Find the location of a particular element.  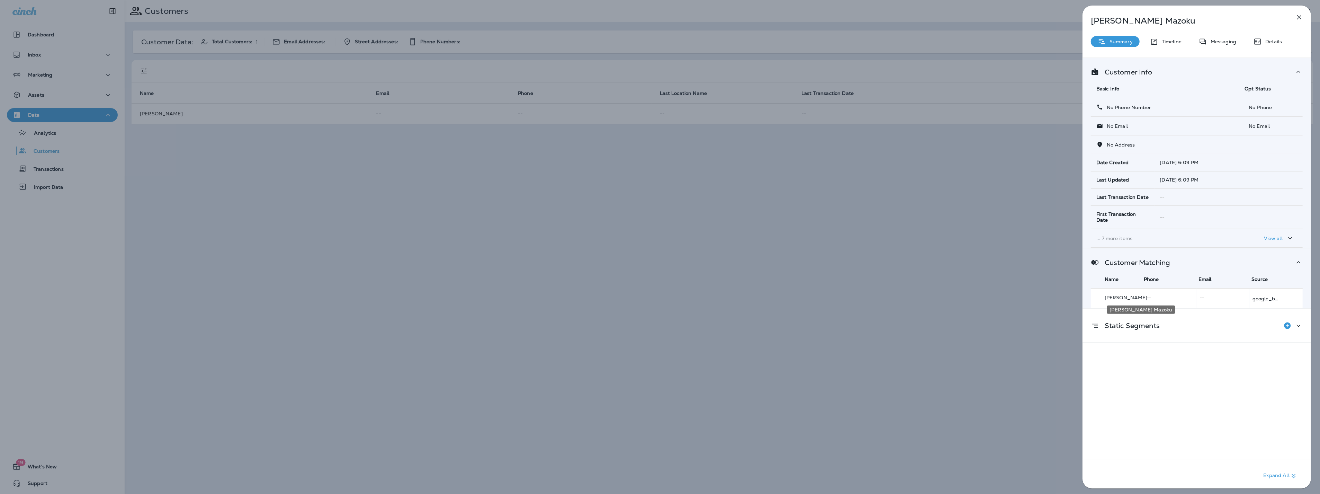

span: Email is located at coordinates (1205, 279).